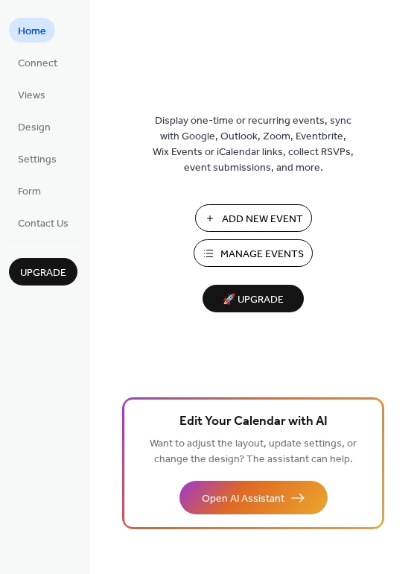  Describe the element at coordinates (37, 63) in the screenshot. I see `span: Connect` at that location.